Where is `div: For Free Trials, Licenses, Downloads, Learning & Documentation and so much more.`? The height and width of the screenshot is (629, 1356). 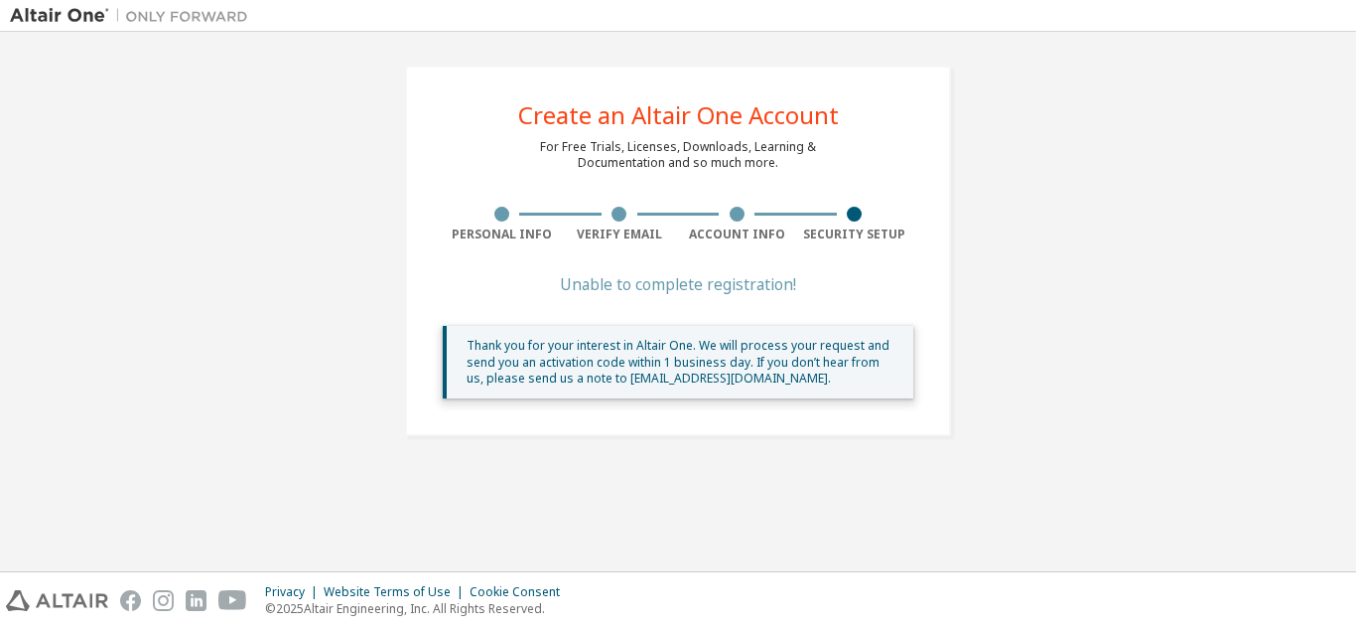 div: For Free Trials, Licenses, Downloads, Learning & Documentation and so much more. is located at coordinates (678, 155).